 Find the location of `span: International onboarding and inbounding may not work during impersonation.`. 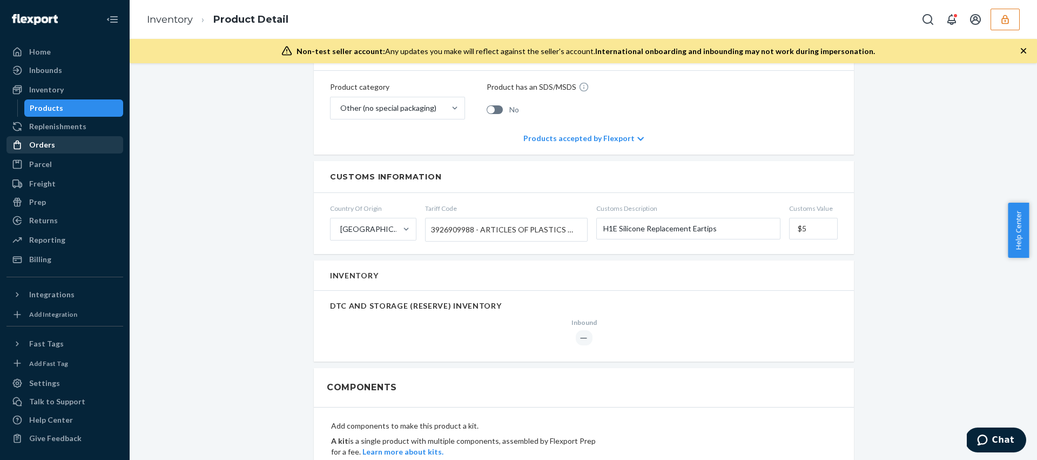

span: International onboarding and inbounding may not work during impersonation. is located at coordinates (735, 51).